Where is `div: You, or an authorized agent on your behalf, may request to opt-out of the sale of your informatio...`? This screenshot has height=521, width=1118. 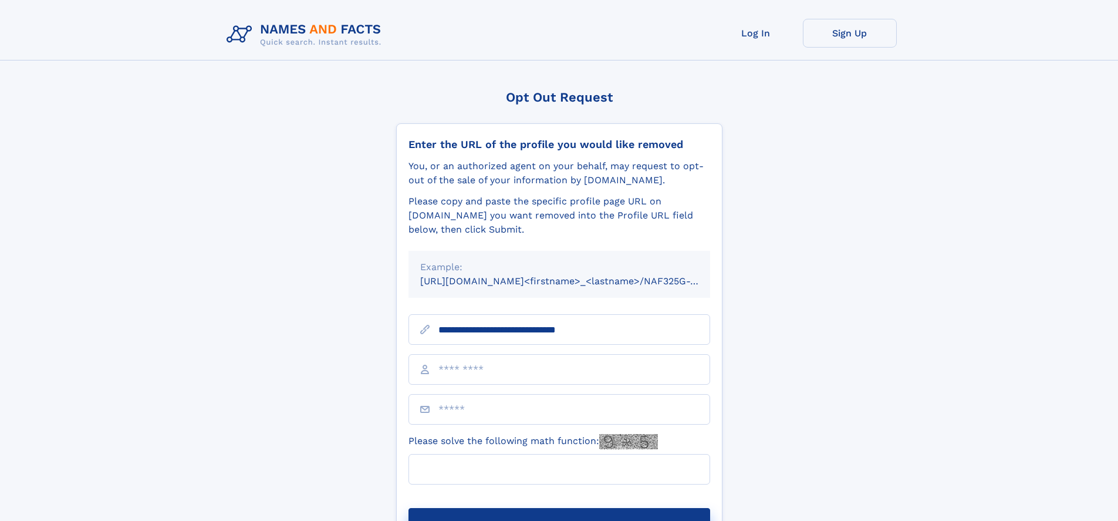 div: You, or an authorized agent on your behalf, may request to opt-out of the sale of your informatio... is located at coordinates (559, 173).